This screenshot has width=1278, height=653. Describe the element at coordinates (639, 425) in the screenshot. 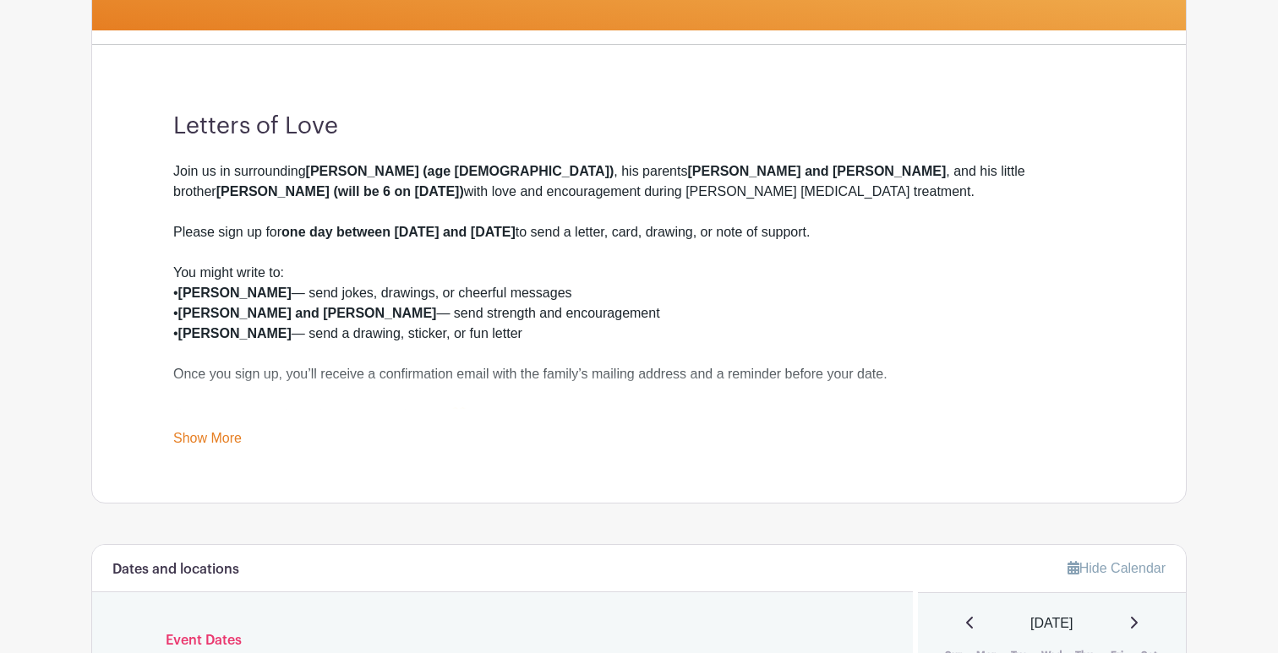

I see `div: Thank you for helping bring light to their days. 💛` at that location.